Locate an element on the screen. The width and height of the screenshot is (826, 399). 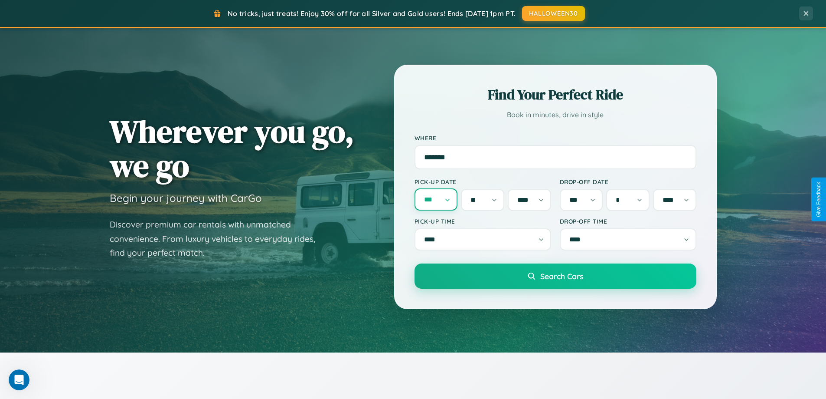
span: Search Cars is located at coordinates (562, 276).